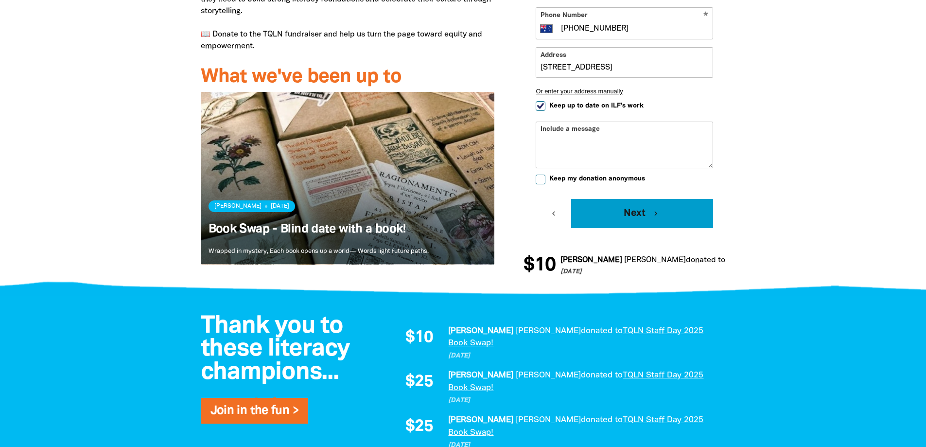  I want to click on i: Required, so click(706, 17).